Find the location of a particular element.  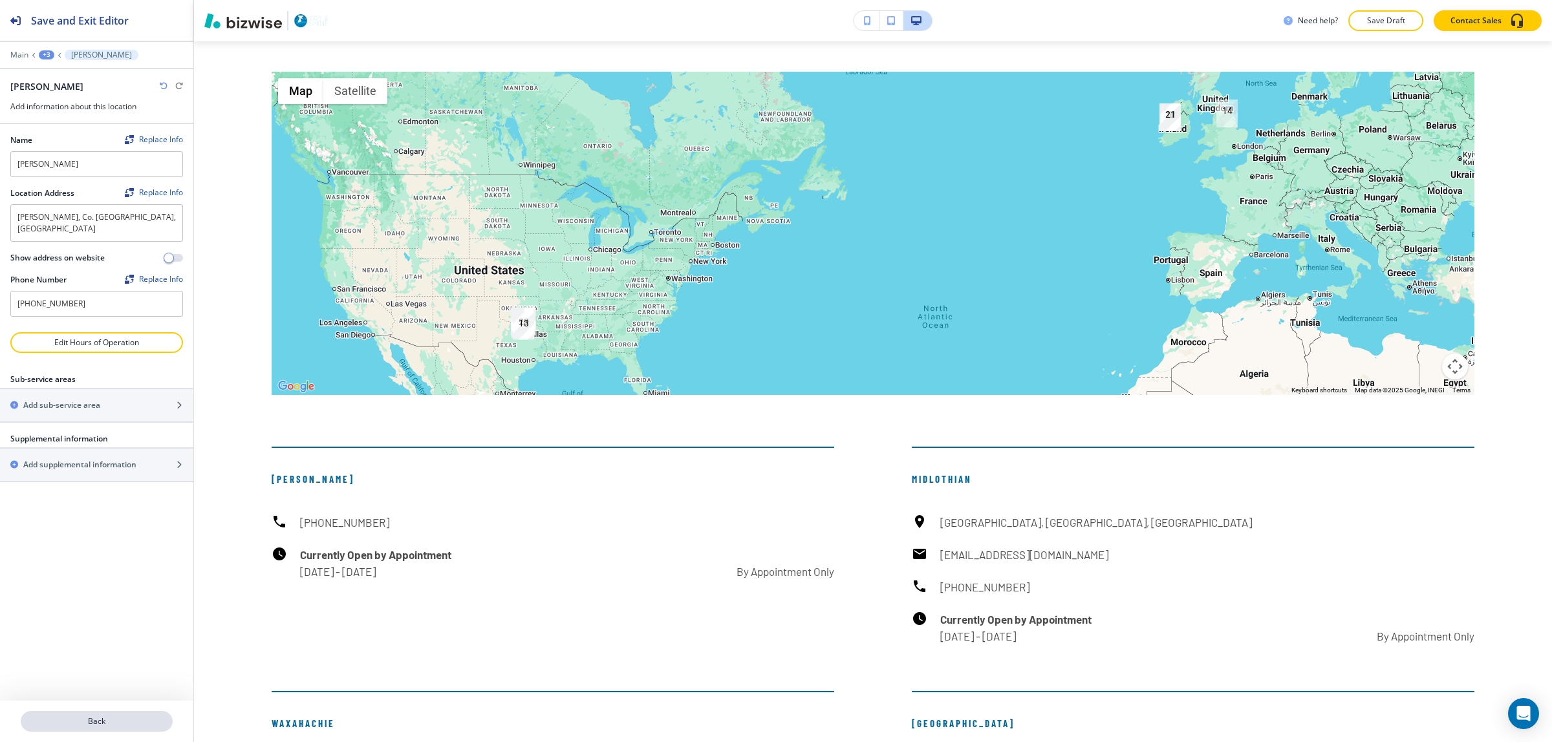

p: Contact Sales is located at coordinates (1476, 21).